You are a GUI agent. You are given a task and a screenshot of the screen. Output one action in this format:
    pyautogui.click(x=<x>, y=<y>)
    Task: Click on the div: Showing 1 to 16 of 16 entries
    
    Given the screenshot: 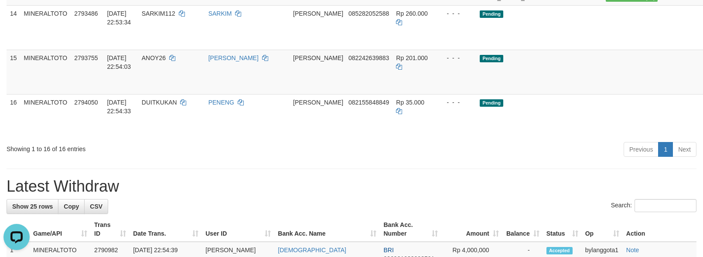 What is the action you would take?
    pyautogui.click(x=147, y=147)
    